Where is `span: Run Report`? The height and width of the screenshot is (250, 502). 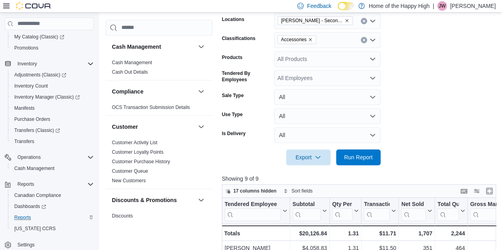 span: Run Report is located at coordinates (358, 157).